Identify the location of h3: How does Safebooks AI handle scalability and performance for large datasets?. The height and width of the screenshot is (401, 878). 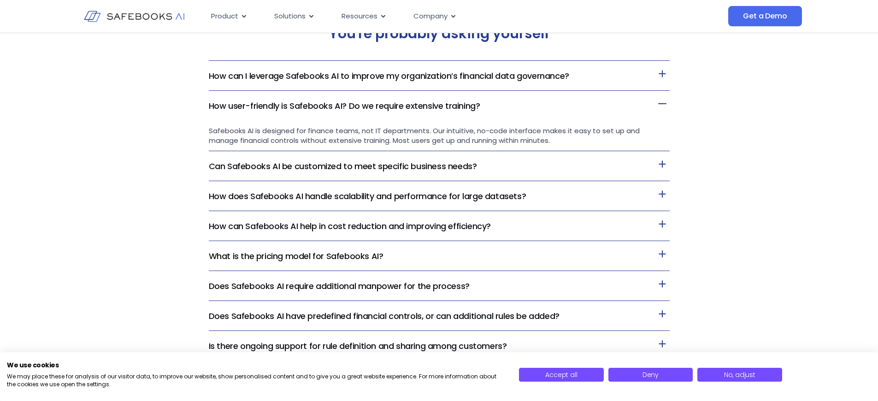
(439, 196).